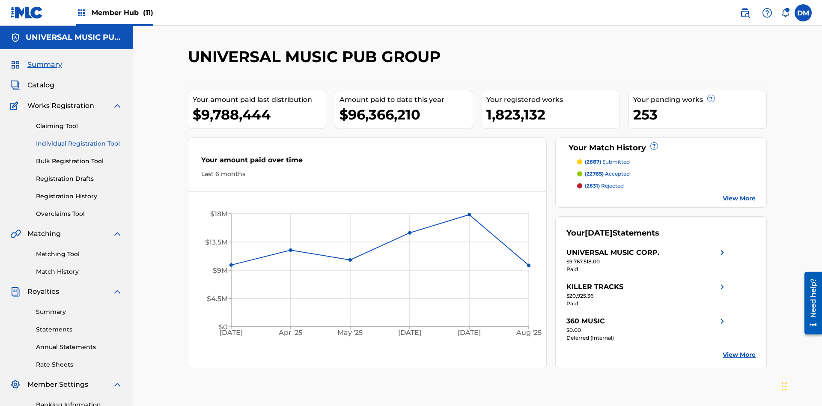 The image size is (822, 406). I want to click on img: help, so click(767, 13).